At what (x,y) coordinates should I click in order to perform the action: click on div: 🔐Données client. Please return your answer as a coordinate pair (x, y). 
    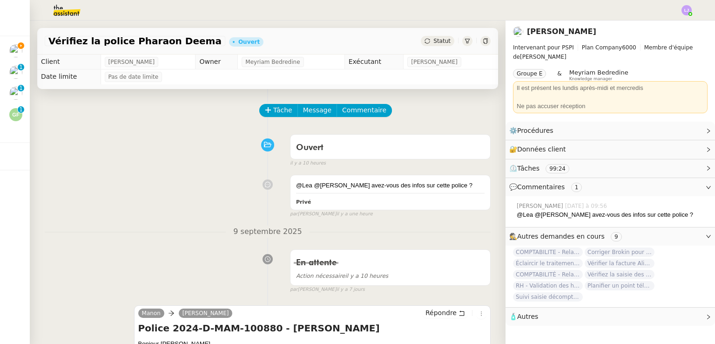
    Looking at the image, I should click on (611, 149).